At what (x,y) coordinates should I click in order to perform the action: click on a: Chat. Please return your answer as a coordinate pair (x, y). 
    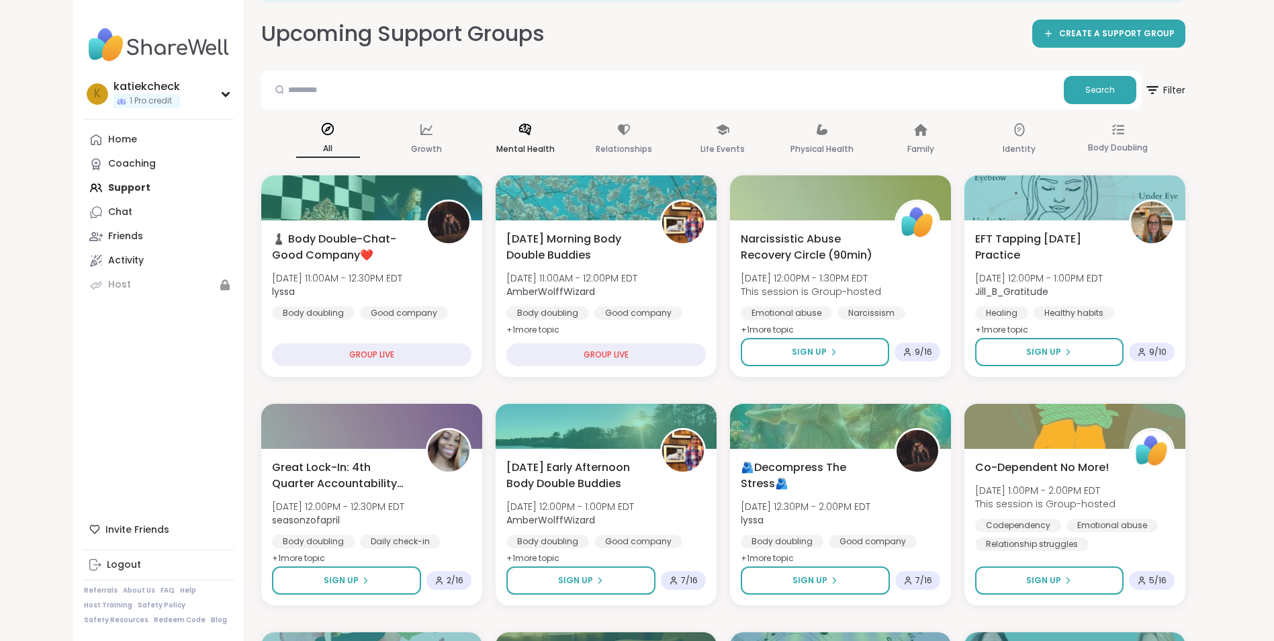
    Looking at the image, I should click on (158, 212).